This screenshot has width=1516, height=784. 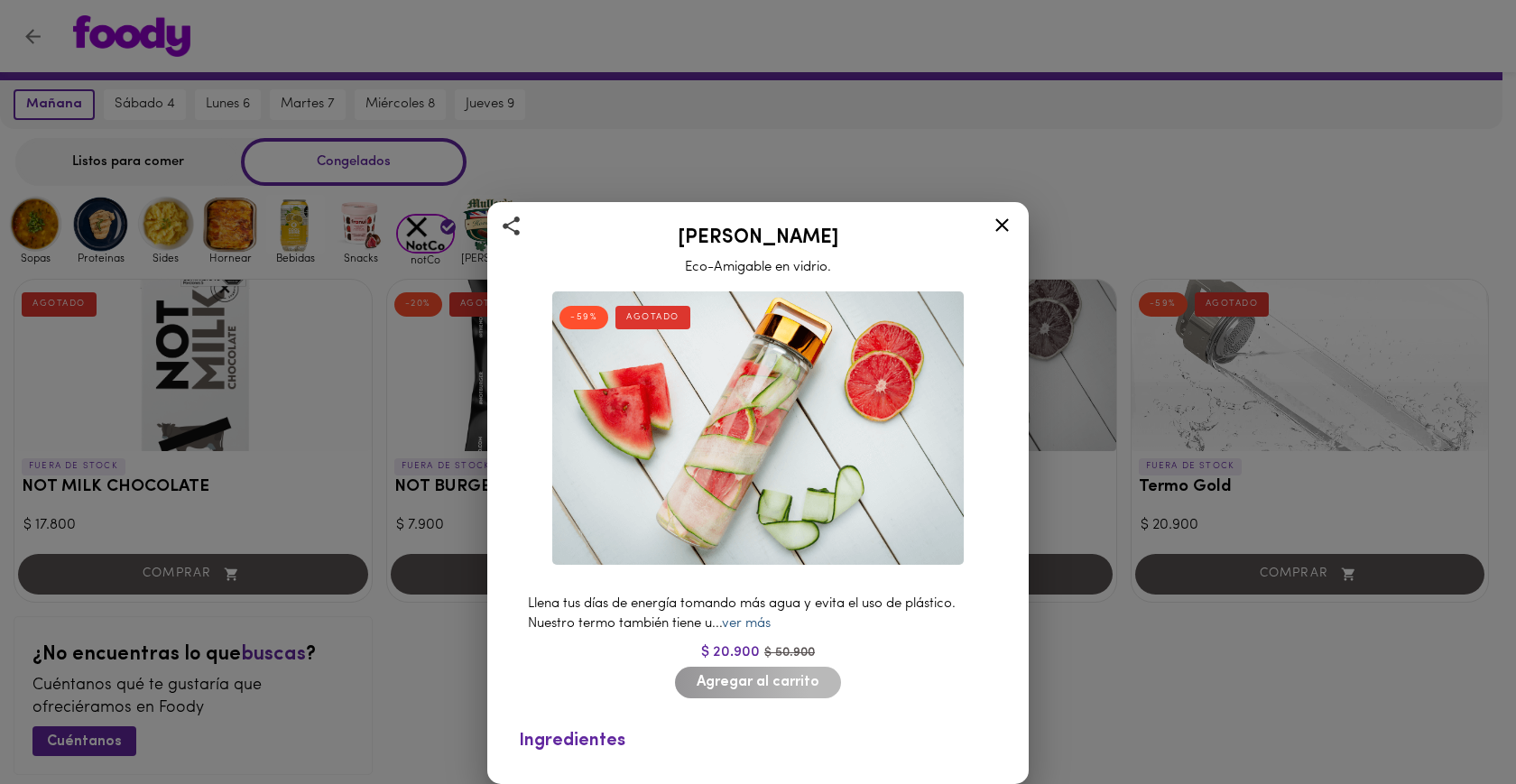 I want to click on img: Termo Rosé, so click(x=758, y=428).